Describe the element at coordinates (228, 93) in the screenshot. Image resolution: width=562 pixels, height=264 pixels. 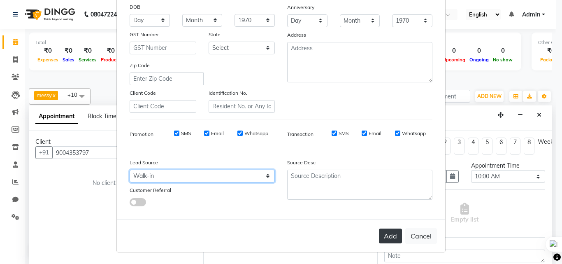
I see `label: Identification No.` at that location.